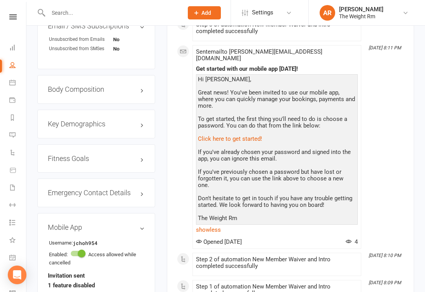  Describe the element at coordinates (361, 16) in the screenshot. I see `div: The Weight Rm` at that location.